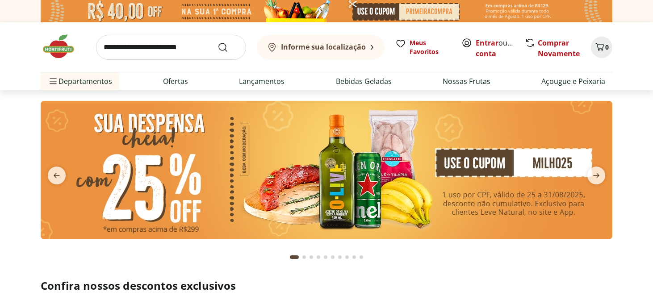 The height and width of the screenshot is (300, 653). What do you see at coordinates (304, 257) in the screenshot?
I see `button: Go to page 2 from fs-carousel` at bounding box center [304, 257].